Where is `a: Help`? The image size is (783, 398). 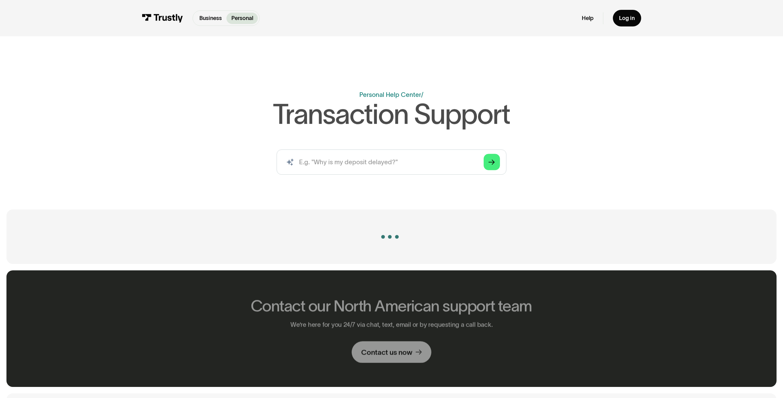
a: Help is located at coordinates (588, 18).